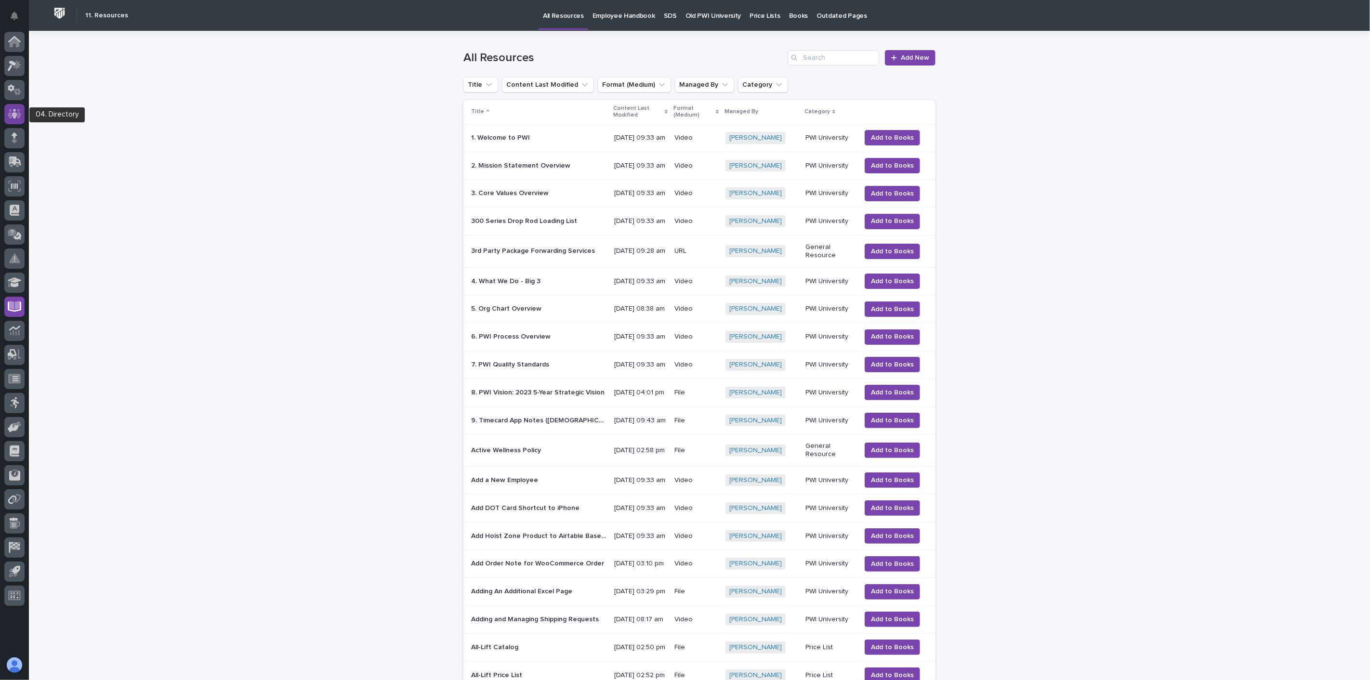  What do you see at coordinates (540, 420) in the screenshot?
I see `p: 9. Timecard App Notes (Hourly Employees Only)` at bounding box center [540, 420].